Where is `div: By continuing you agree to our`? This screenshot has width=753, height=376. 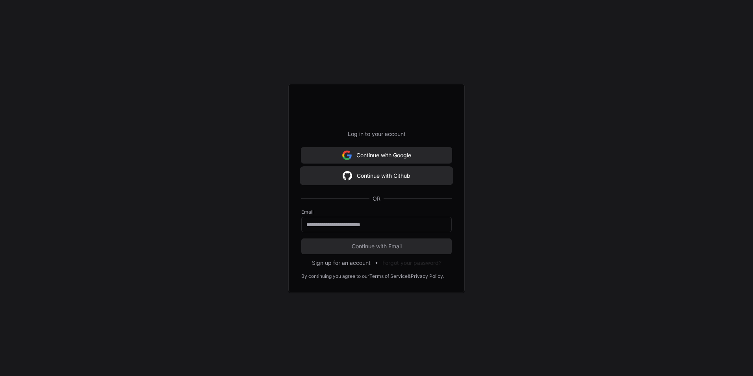
div: By continuing you agree to our is located at coordinates (335, 276).